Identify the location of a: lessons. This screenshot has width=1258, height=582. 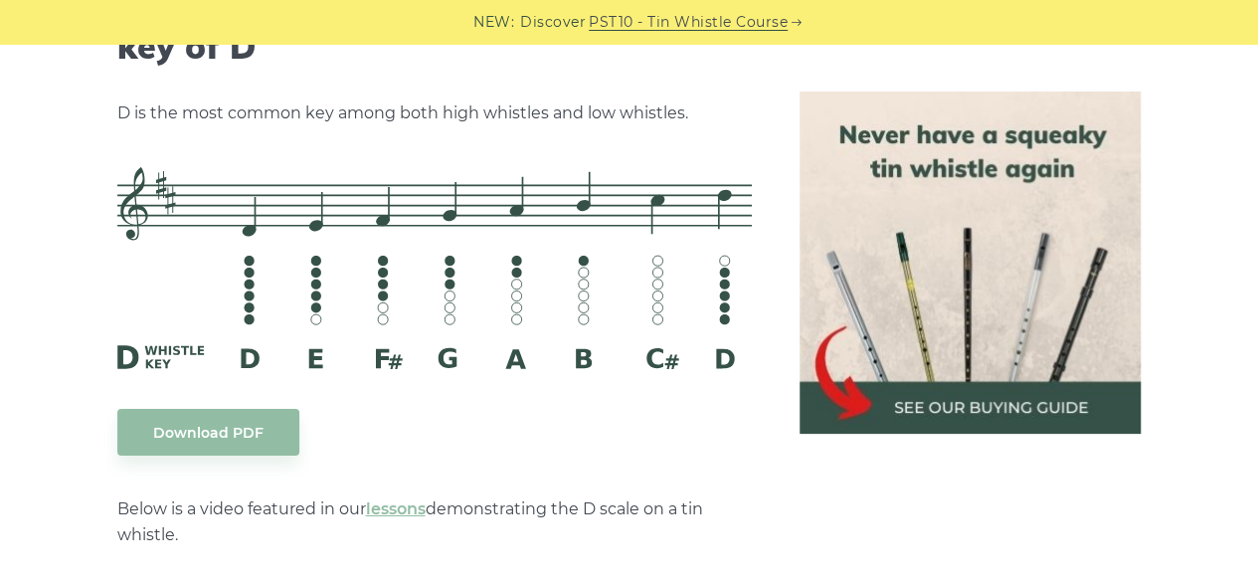
(396, 508).